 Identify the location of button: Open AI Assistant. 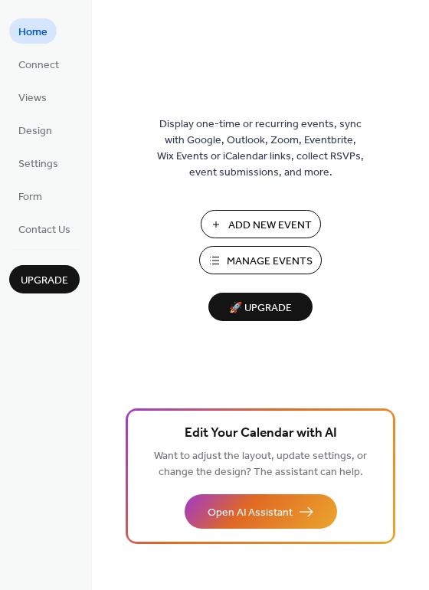
(261, 511).